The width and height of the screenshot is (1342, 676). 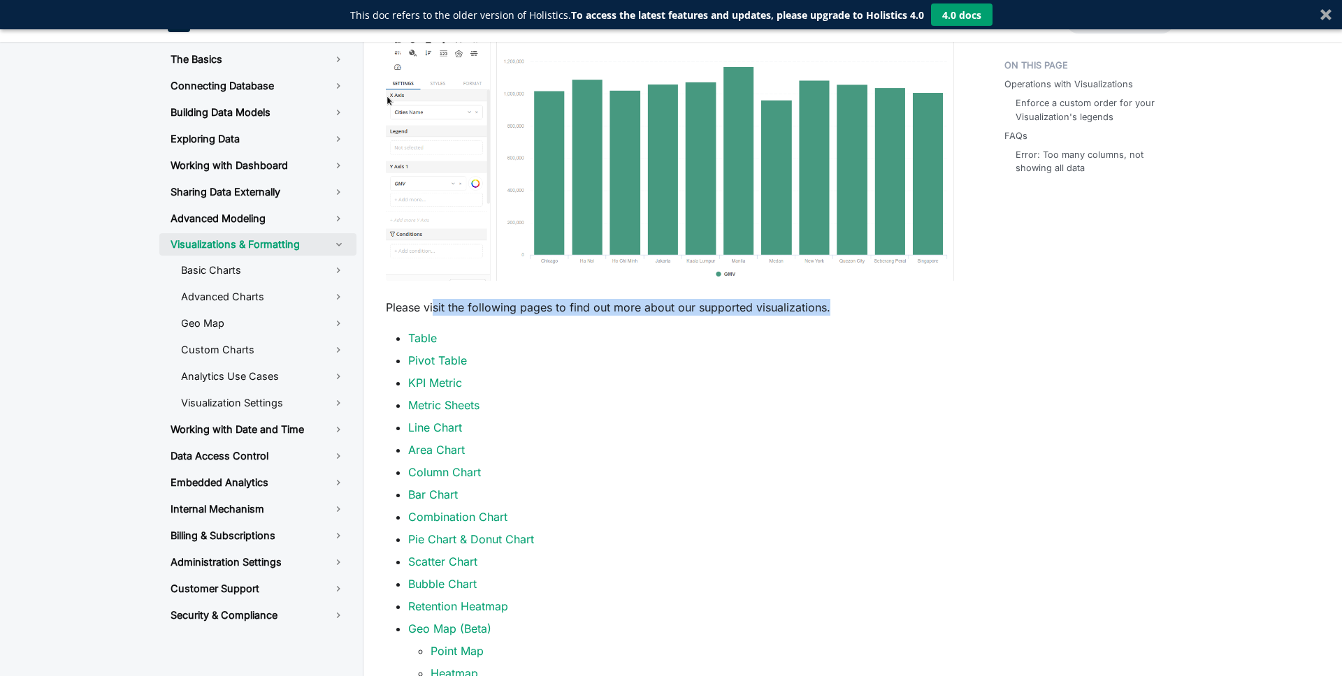 What do you see at coordinates (258, 166) in the screenshot?
I see `a: Working with Dashboard` at bounding box center [258, 166].